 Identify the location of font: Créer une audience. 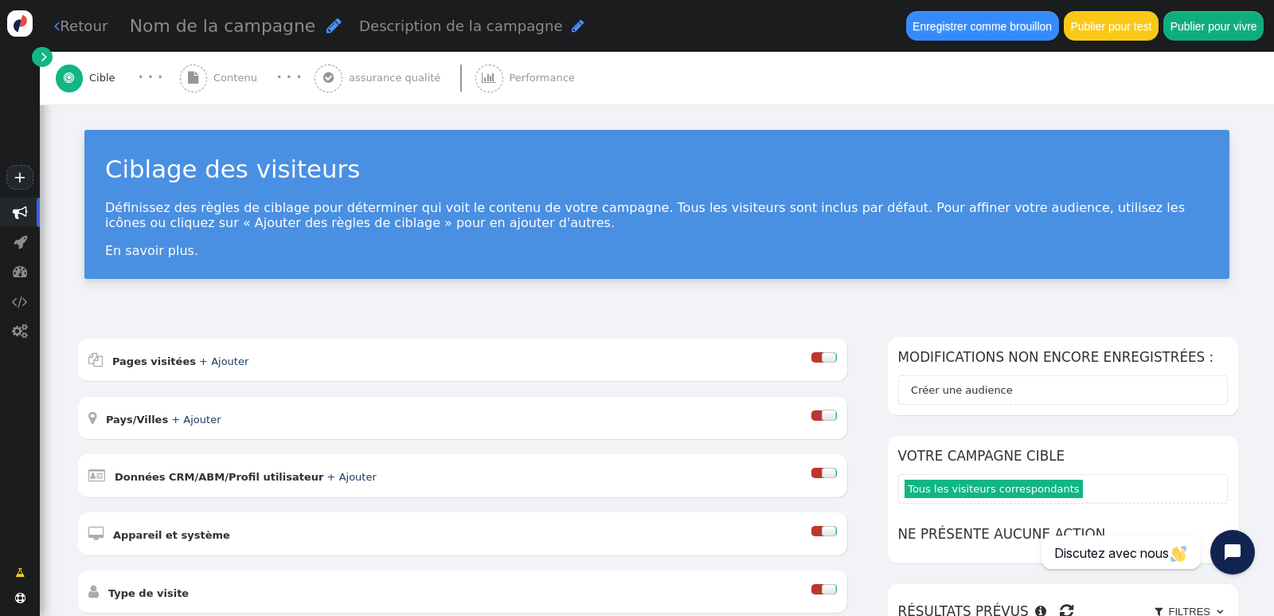
(962, 389).